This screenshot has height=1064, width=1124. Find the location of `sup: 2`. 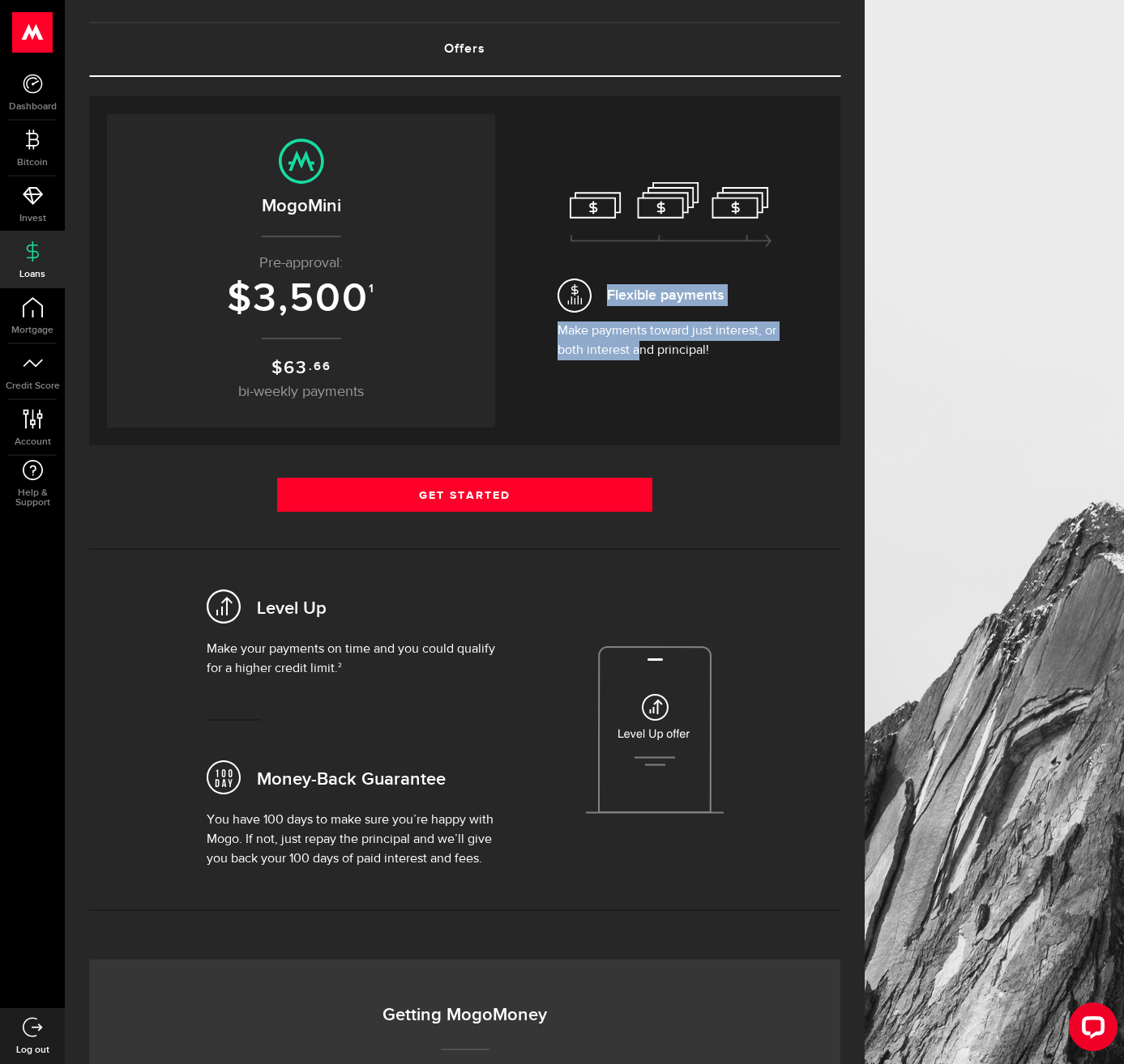

sup: 2 is located at coordinates (339, 666).